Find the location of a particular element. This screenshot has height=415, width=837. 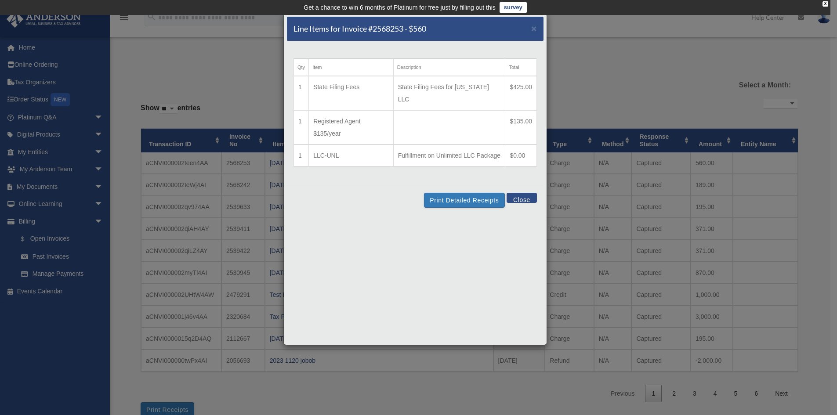

td: $425.00 is located at coordinates (521, 93).